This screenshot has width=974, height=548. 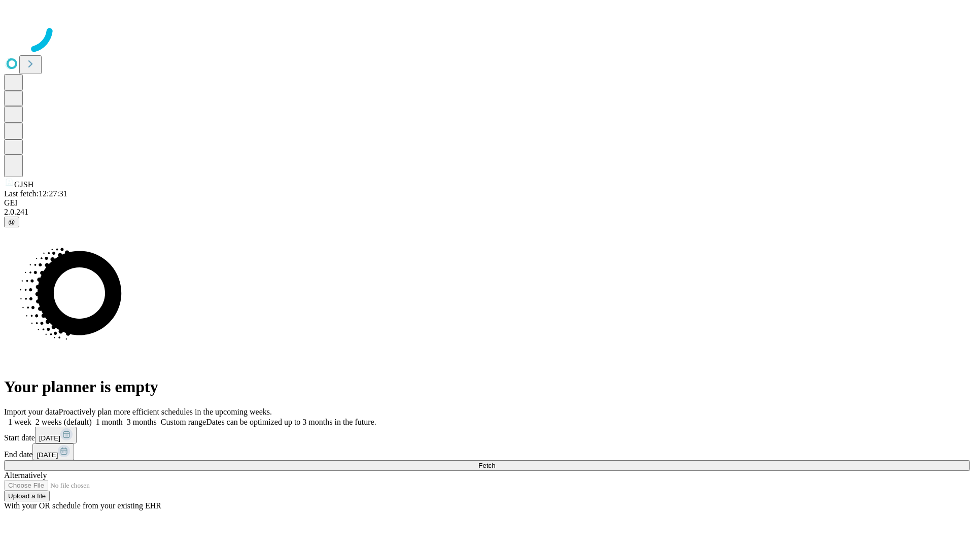 What do you see at coordinates (20, 422) in the screenshot?
I see `span: 1 week` at bounding box center [20, 422].